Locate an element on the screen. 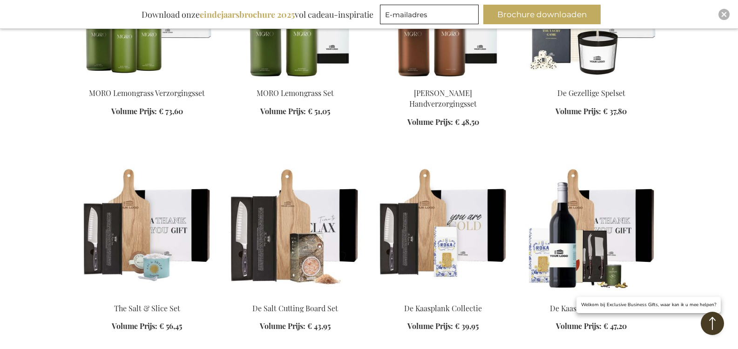 This screenshot has height=349, width=738. a: The Cheese Board Collection is located at coordinates (443, 296).